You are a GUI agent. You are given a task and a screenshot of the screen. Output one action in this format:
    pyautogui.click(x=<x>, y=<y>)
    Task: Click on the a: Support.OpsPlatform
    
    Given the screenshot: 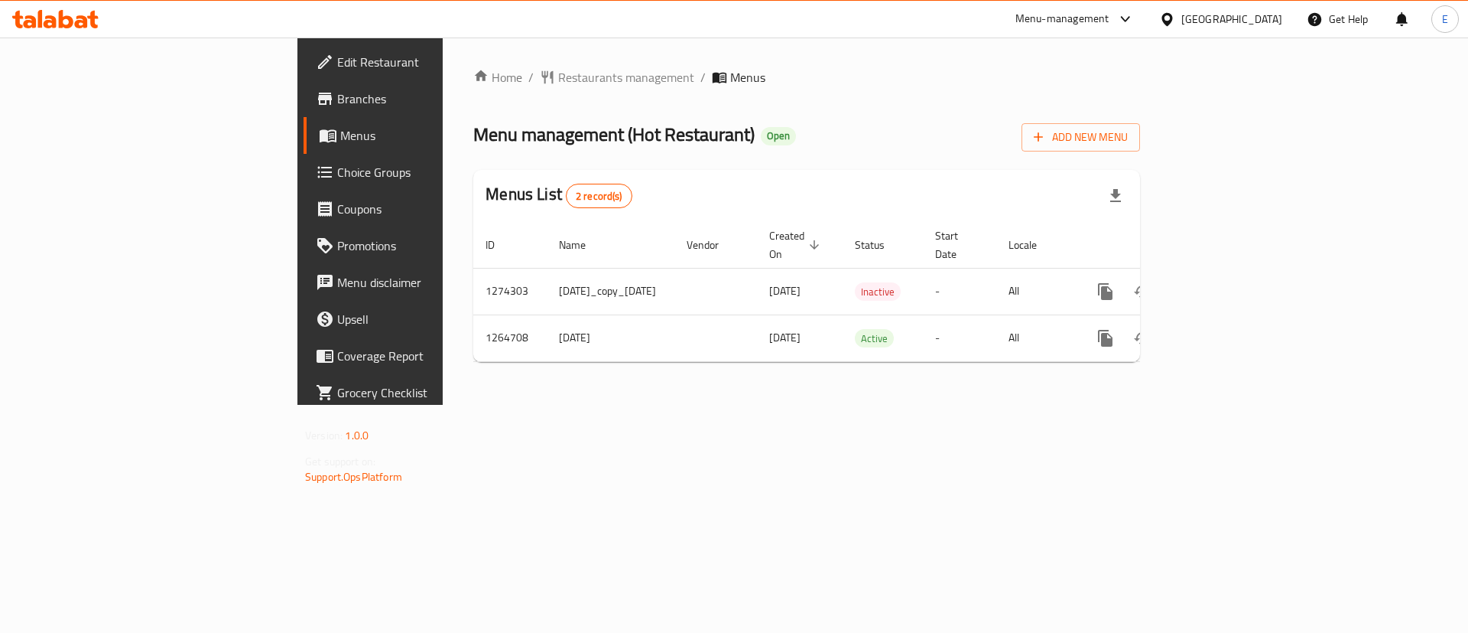 What is the action you would take?
    pyautogui.click(x=353, y=476)
    